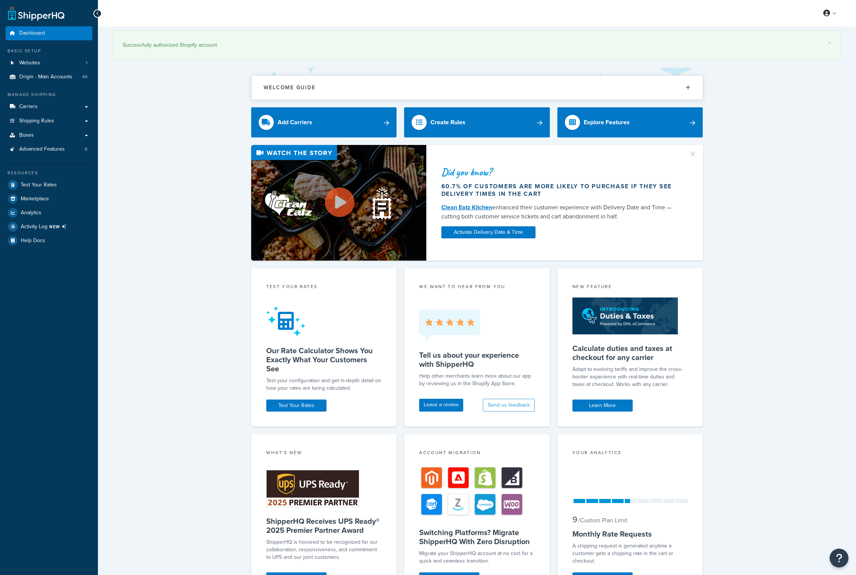 This screenshot has height=575, width=856. What do you see at coordinates (85, 77) in the screenshot?
I see `span: 49` at bounding box center [85, 77].